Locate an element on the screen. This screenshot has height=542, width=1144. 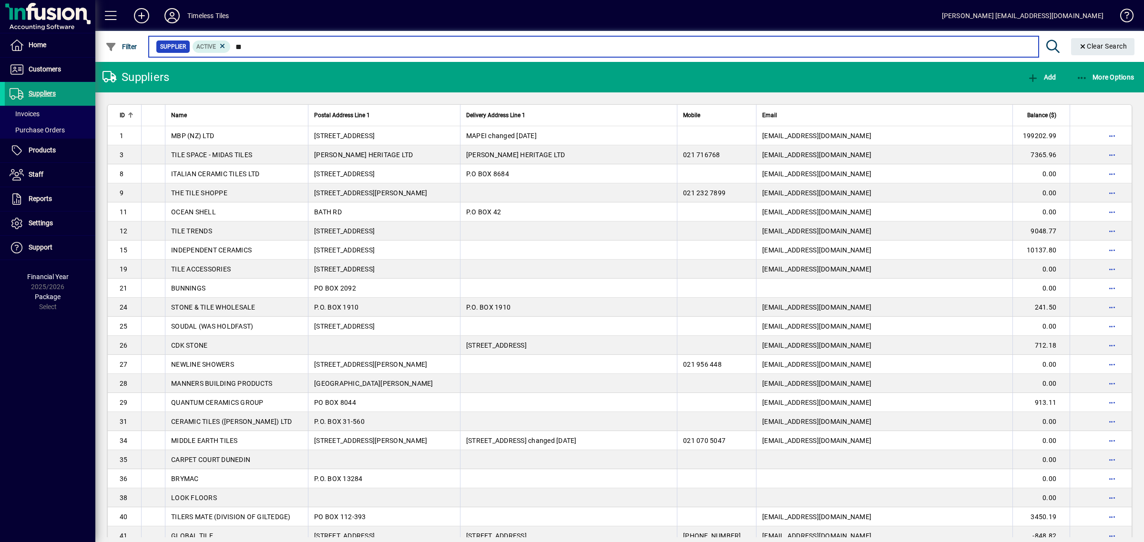
span: 27 is located at coordinates (123, 365).